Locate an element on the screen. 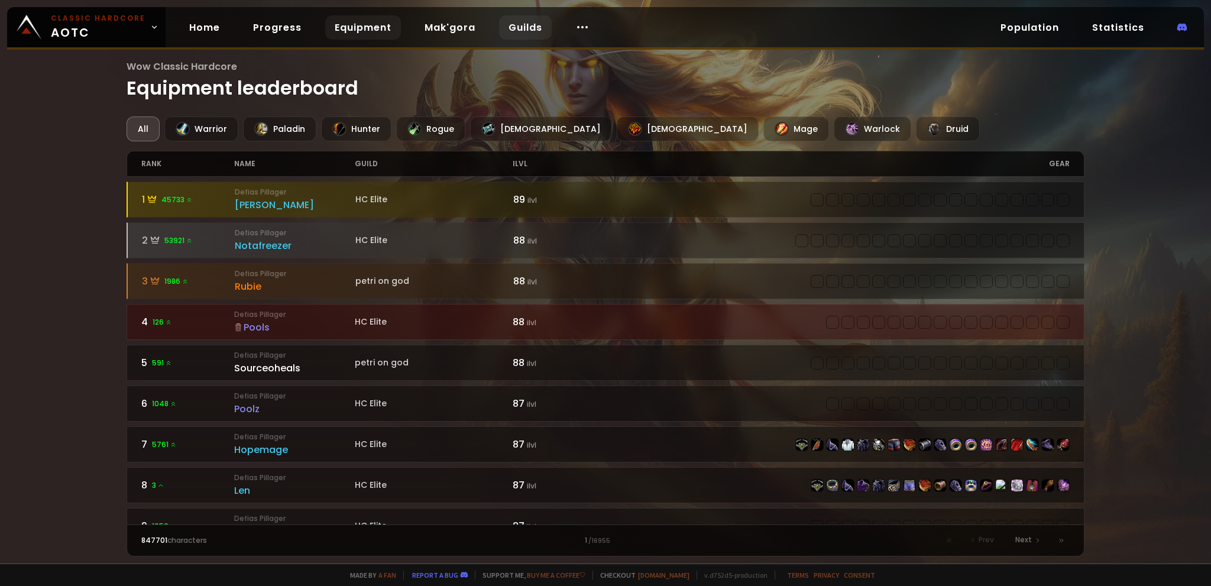  div: gear is located at coordinates (837, 164).